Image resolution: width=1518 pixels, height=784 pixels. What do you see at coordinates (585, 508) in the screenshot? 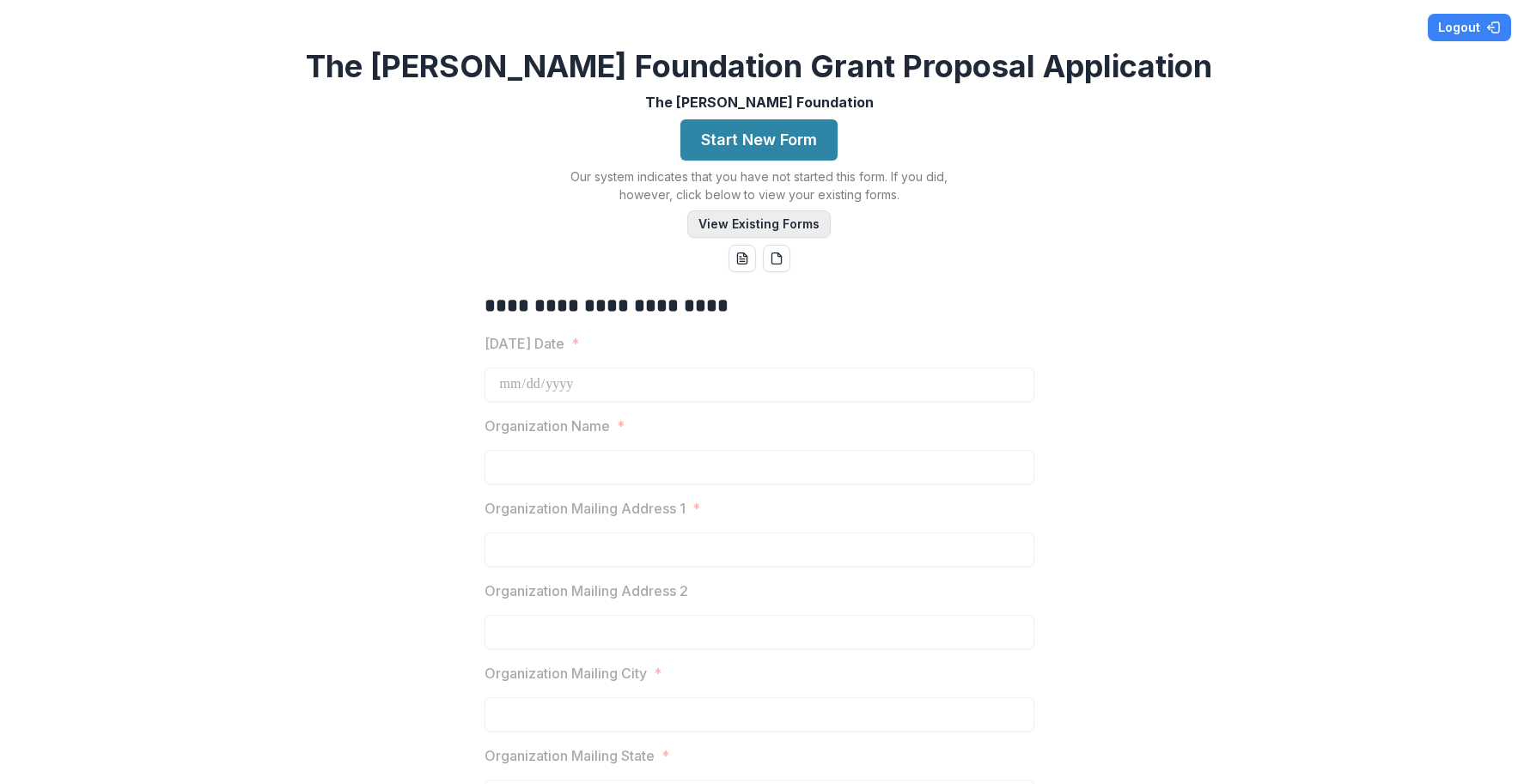
I see `p: Organization Mailing Address 1` at bounding box center [585, 508].